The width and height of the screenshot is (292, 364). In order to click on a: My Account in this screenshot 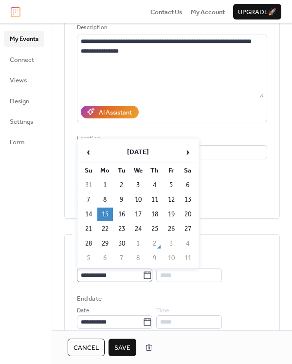, I will do `click(208, 12)`.